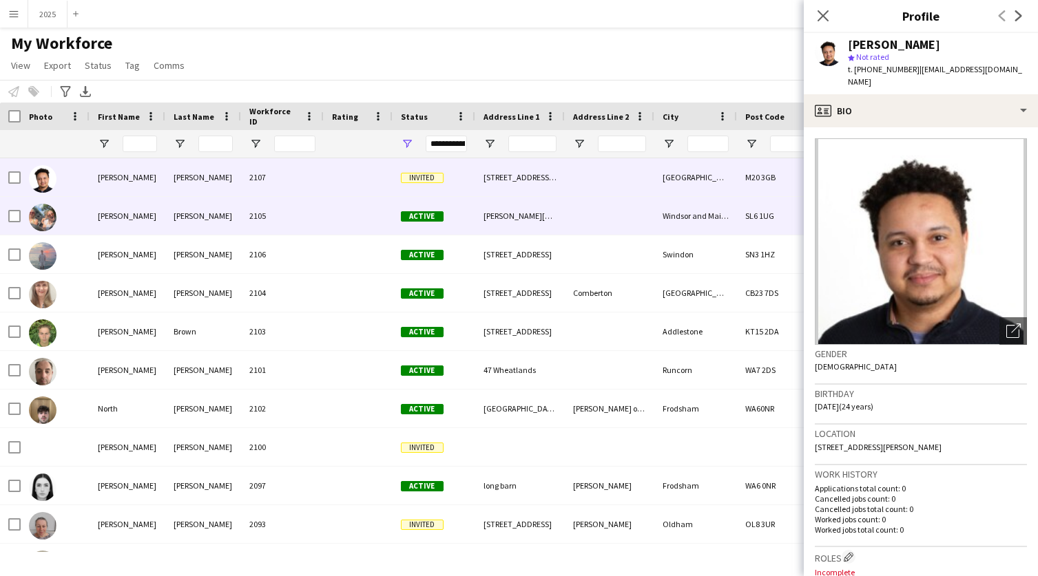  Describe the element at coordinates (532, 144) in the screenshot. I see `input: Address Line 1 Filter Input` at that location.